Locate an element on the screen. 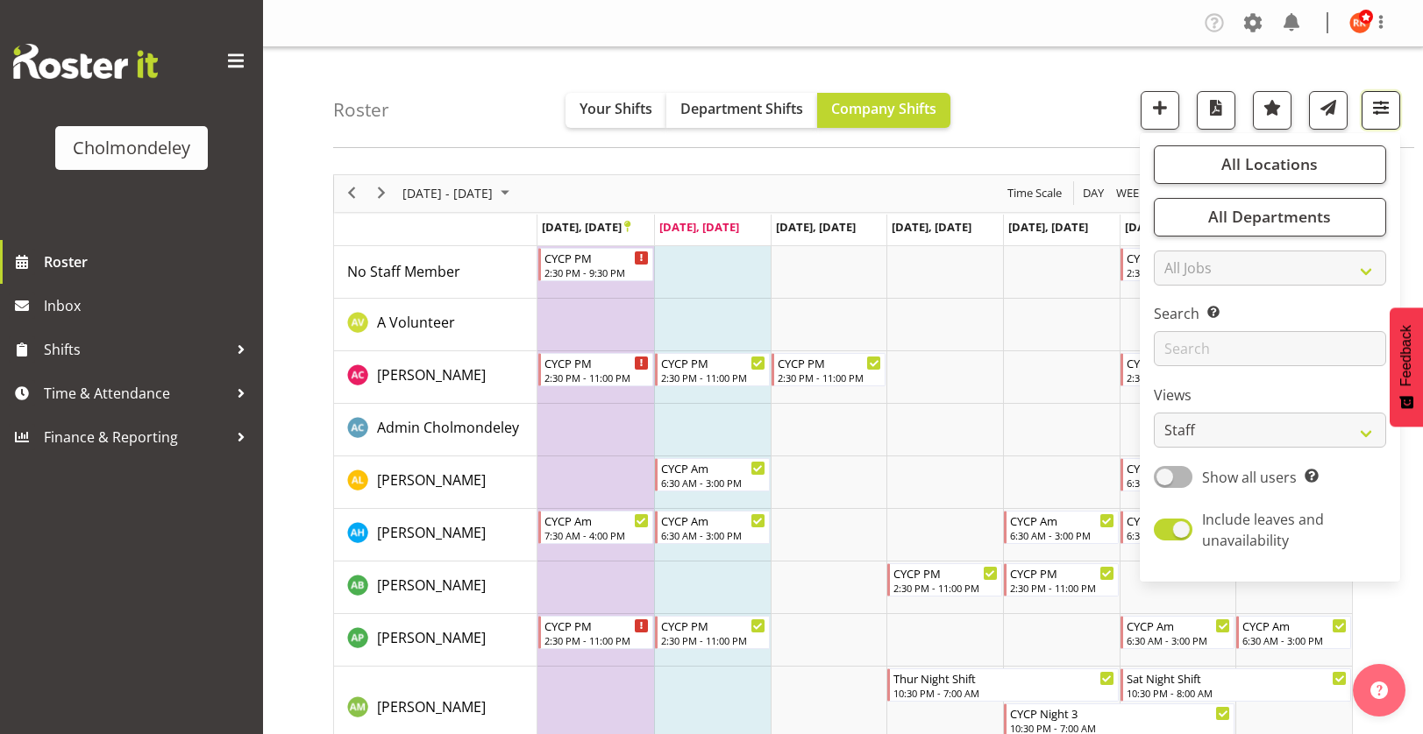 The image size is (1423, 734). span: Inbox is located at coordinates (149, 306).